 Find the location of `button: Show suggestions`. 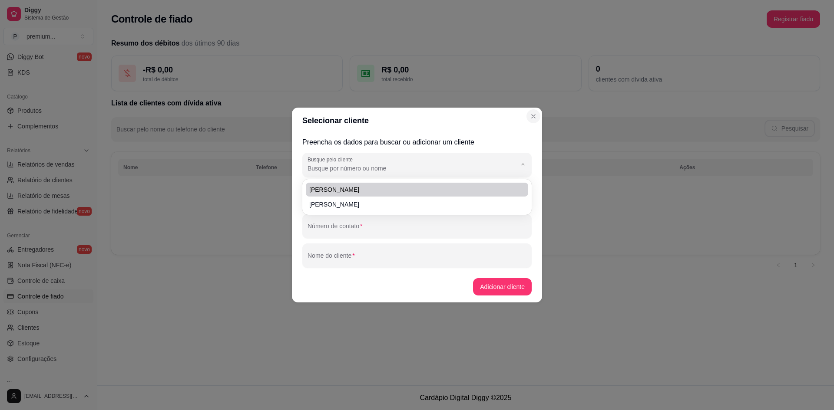

button: Show suggestions is located at coordinates (523, 165).